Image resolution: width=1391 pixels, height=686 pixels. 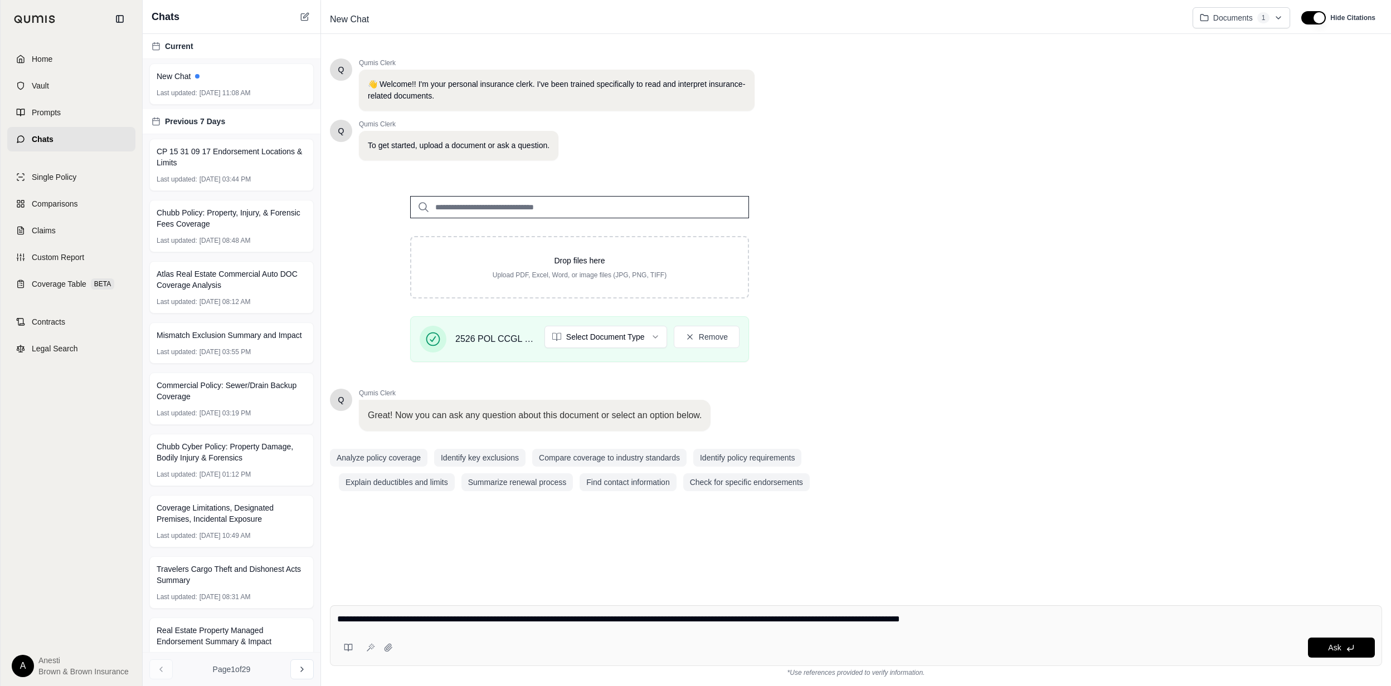 I want to click on div: A, so click(x=23, y=666).